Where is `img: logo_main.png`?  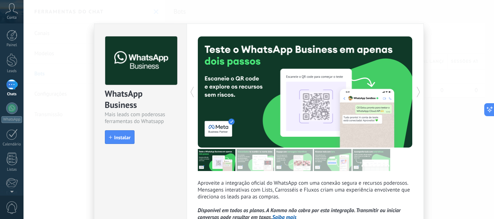 img: logo_main.png is located at coordinates (141, 61).